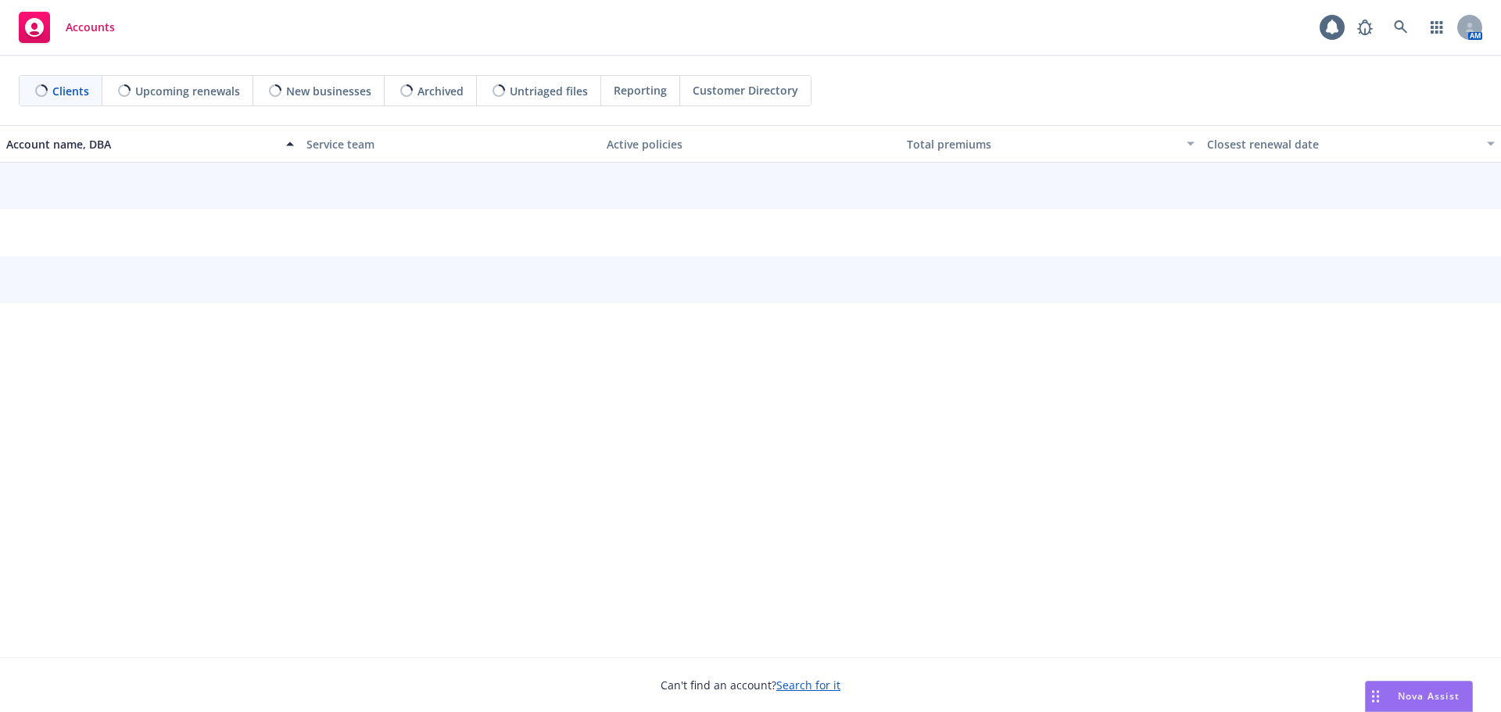 This screenshot has width=1501, height=712. I want to click on button: Nova Assist, so click(1419, 697).